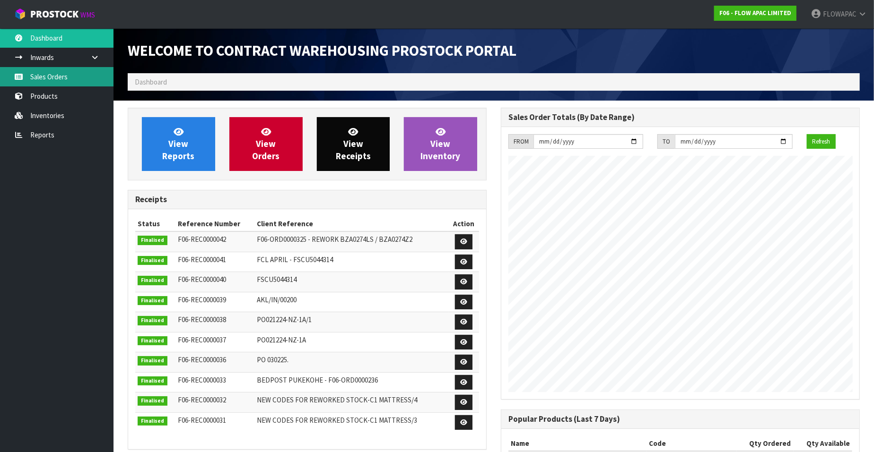 Image resolution: width=874 pixels, height=452 pixels. I want to click on span: FLOWAPAC, so click(839, 14).